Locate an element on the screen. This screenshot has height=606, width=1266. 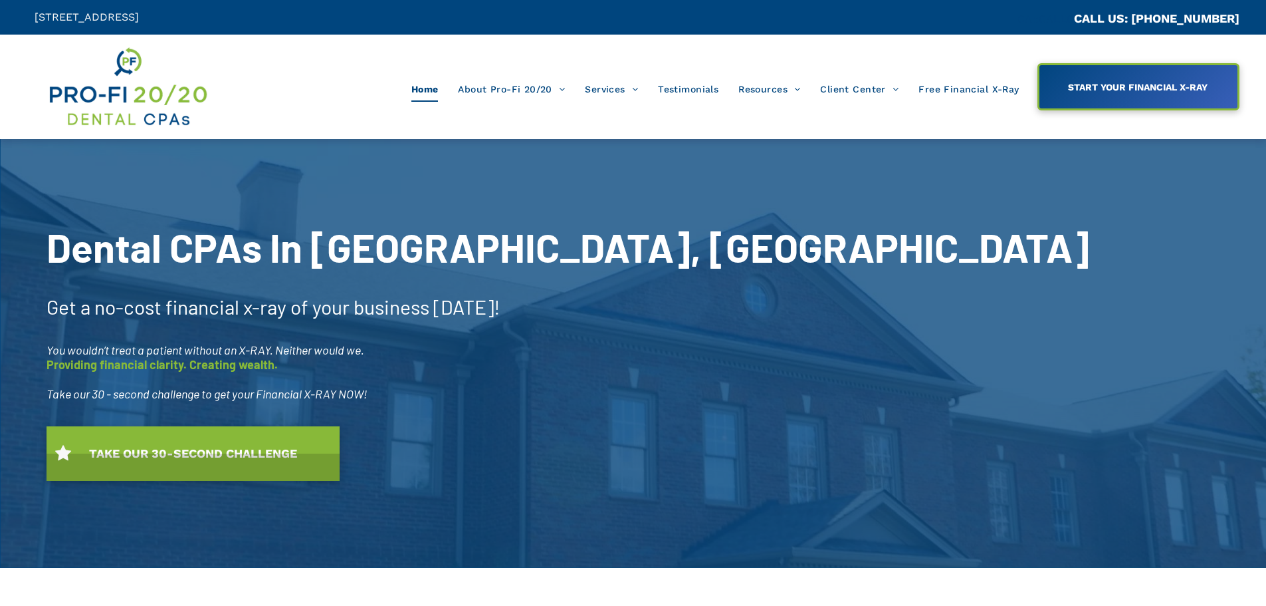
span: no-cost financial x-ray is located at coordinates (190, 306).